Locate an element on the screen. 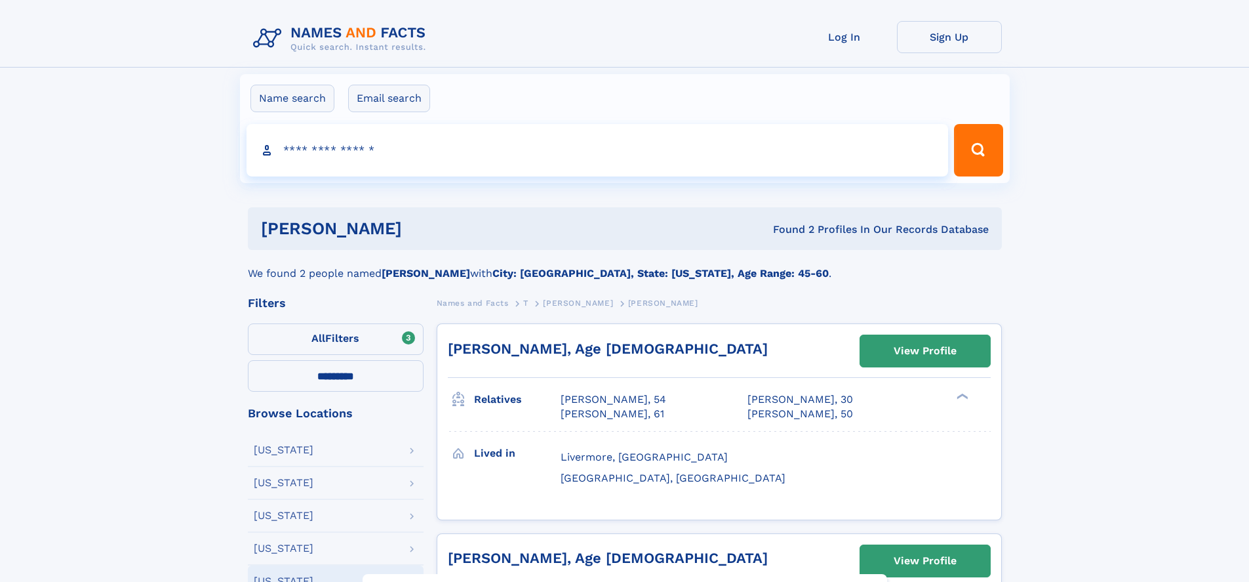 The image size is (1249, 582). div: Found 2 Profiles In Our Records Database is located at coordinates (788, 229).